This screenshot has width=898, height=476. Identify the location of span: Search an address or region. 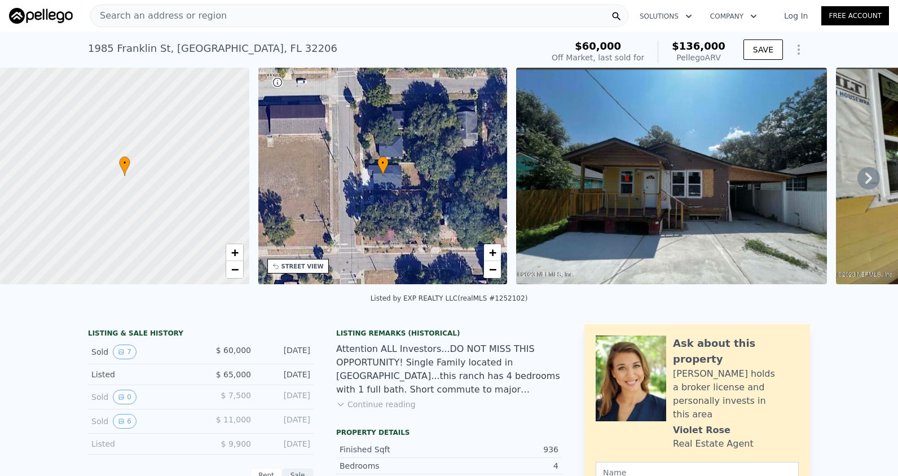
(159, 16).